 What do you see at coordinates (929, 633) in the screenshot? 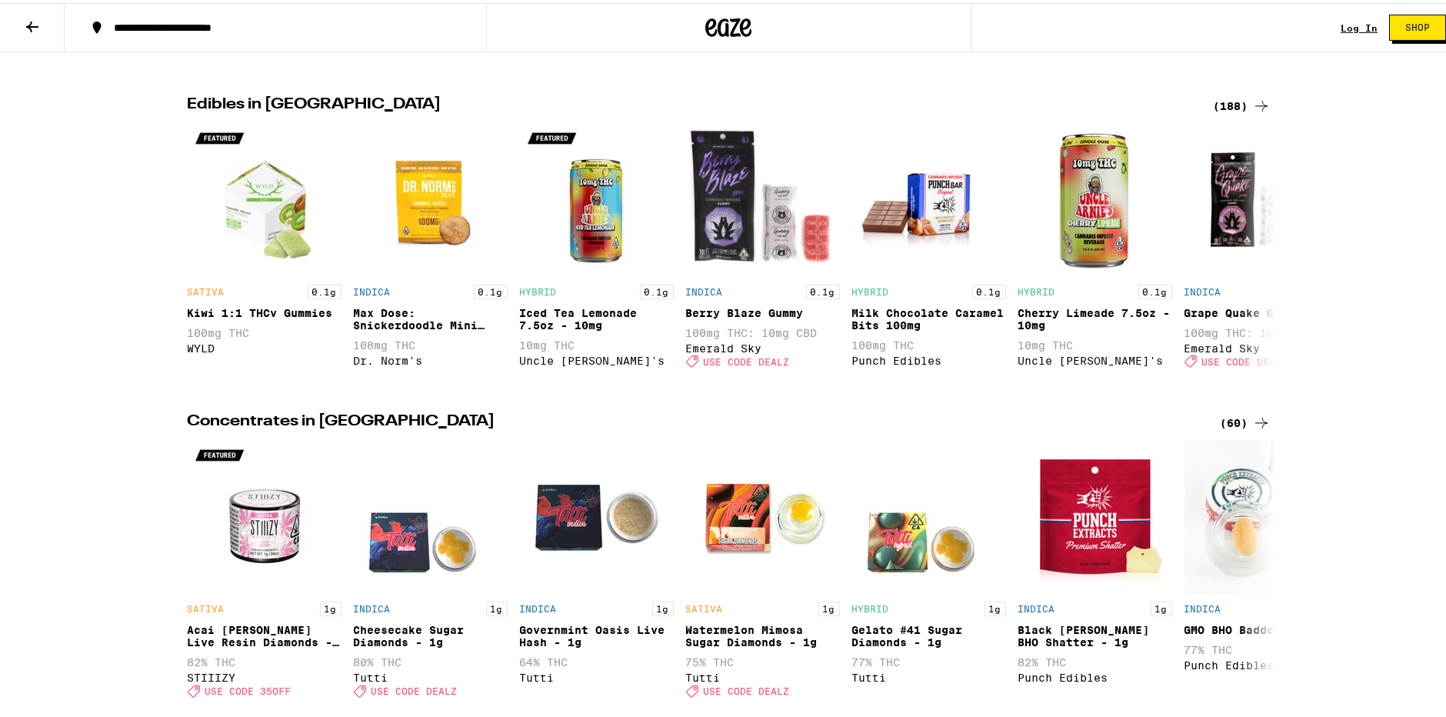
I see `div: Gelato #41 Sugar Diamonds - 1g` at bounding box center [929, 633].